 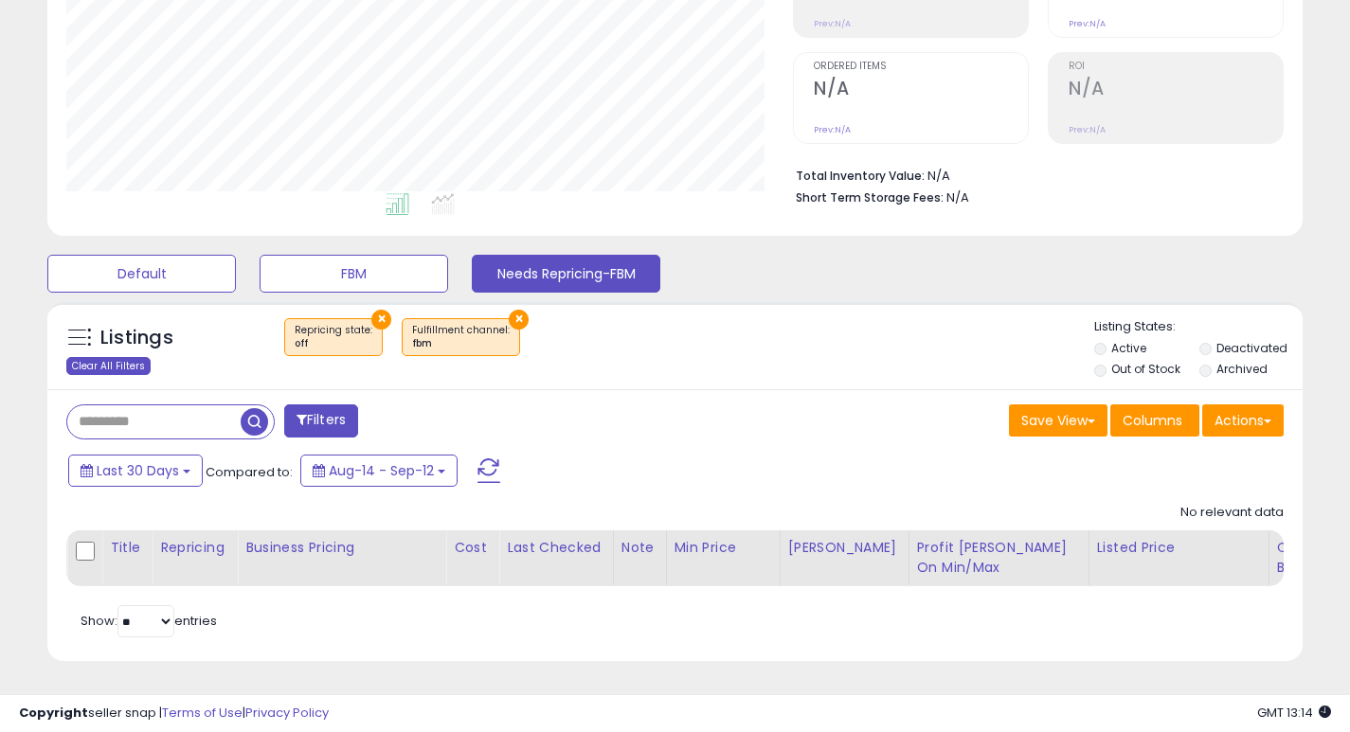 I want to click on button: Default, so click(x=141, y=274).